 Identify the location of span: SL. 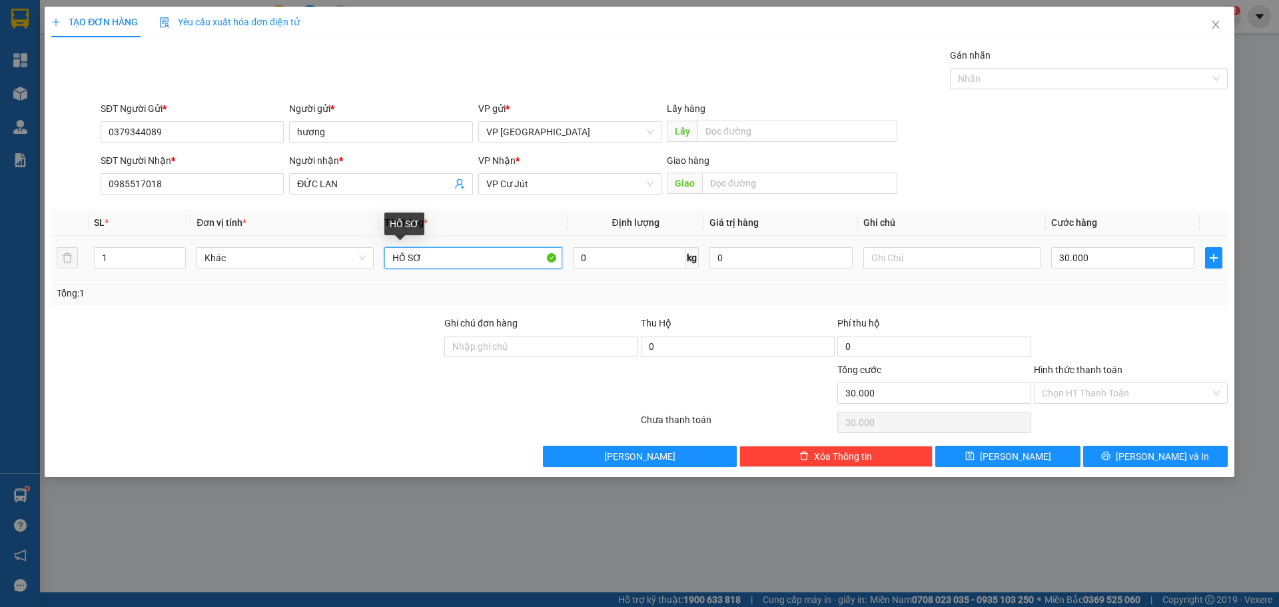
(99, 222).